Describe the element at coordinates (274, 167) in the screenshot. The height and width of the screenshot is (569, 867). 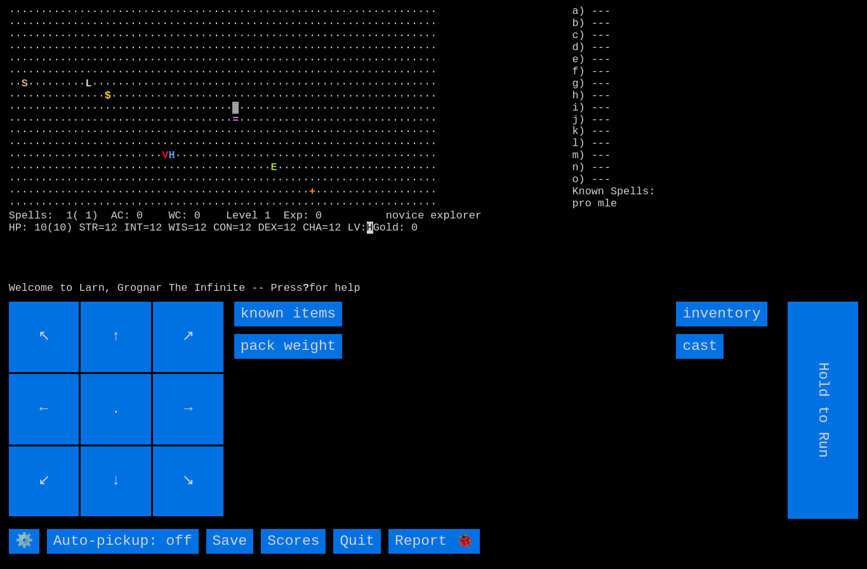
I see `font: E` at that location.